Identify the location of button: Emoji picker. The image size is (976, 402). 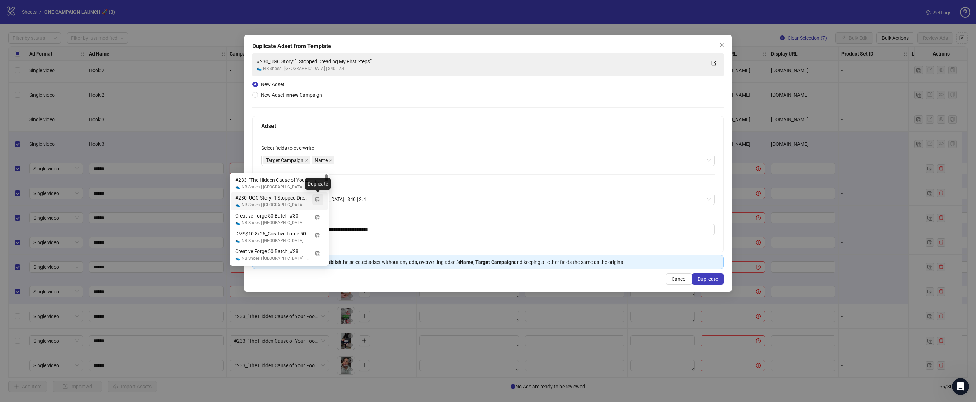
(14, 233).